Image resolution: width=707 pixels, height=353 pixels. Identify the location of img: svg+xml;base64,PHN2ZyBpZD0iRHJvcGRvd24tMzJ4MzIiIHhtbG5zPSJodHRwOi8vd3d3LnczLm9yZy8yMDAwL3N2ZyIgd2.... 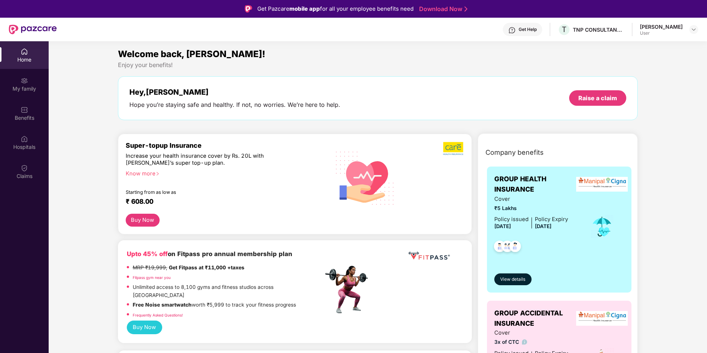
(694, 29).